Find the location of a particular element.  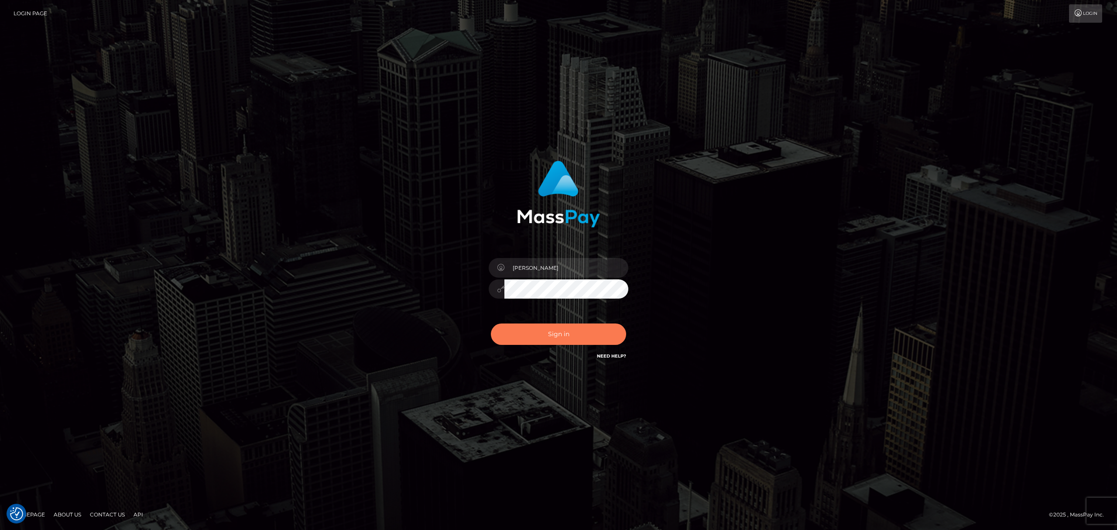

a: Login is located at coordinates (1086, 14).